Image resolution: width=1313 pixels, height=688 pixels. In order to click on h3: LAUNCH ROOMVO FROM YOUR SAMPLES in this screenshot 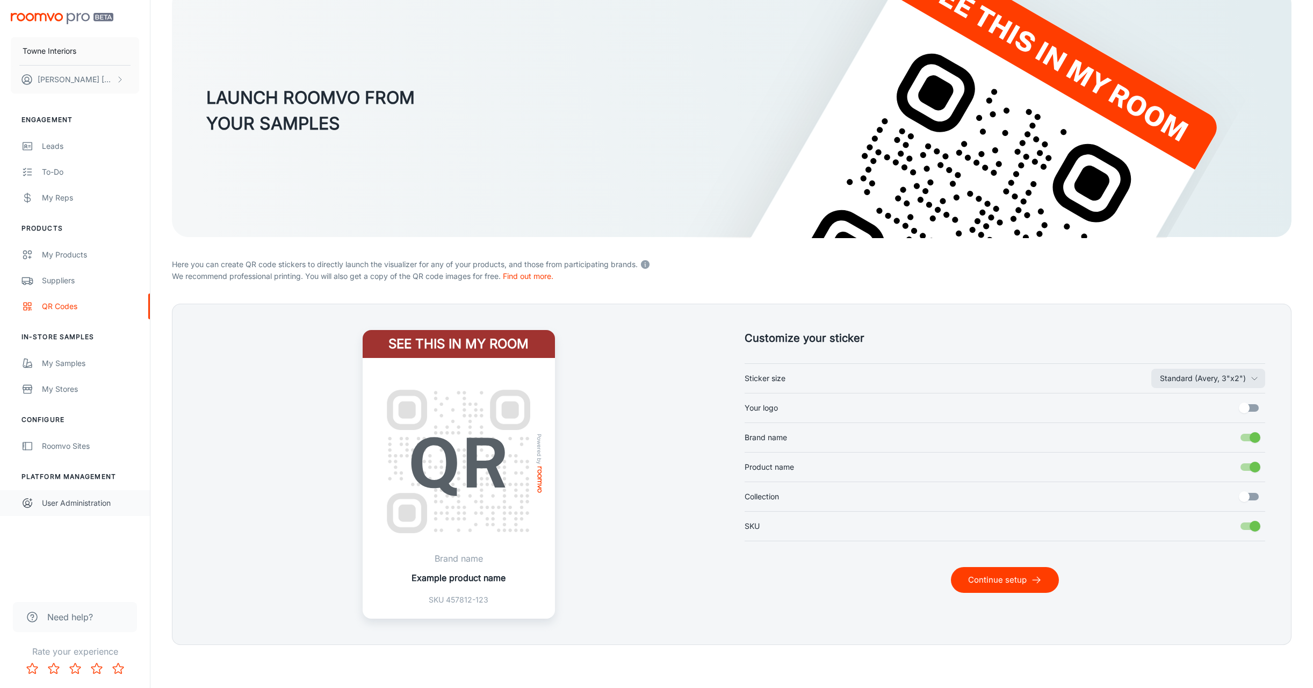, I will do `click(310, 111)`.